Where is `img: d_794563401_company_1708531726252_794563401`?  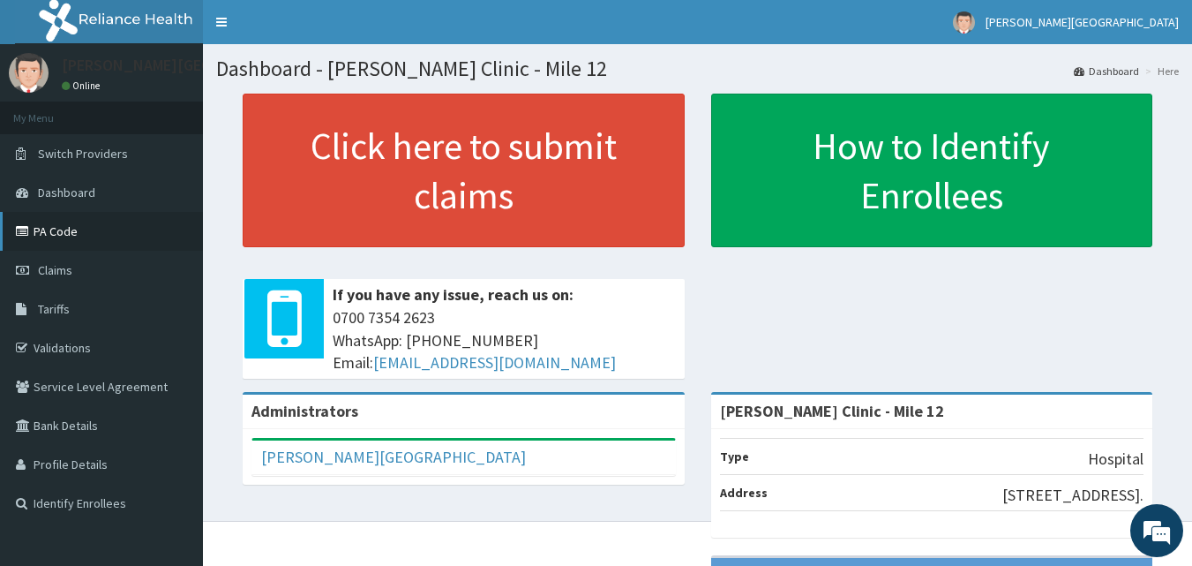 img: d_794563401_company_1708531726252_794563401 is located at coordinates (52, 110).